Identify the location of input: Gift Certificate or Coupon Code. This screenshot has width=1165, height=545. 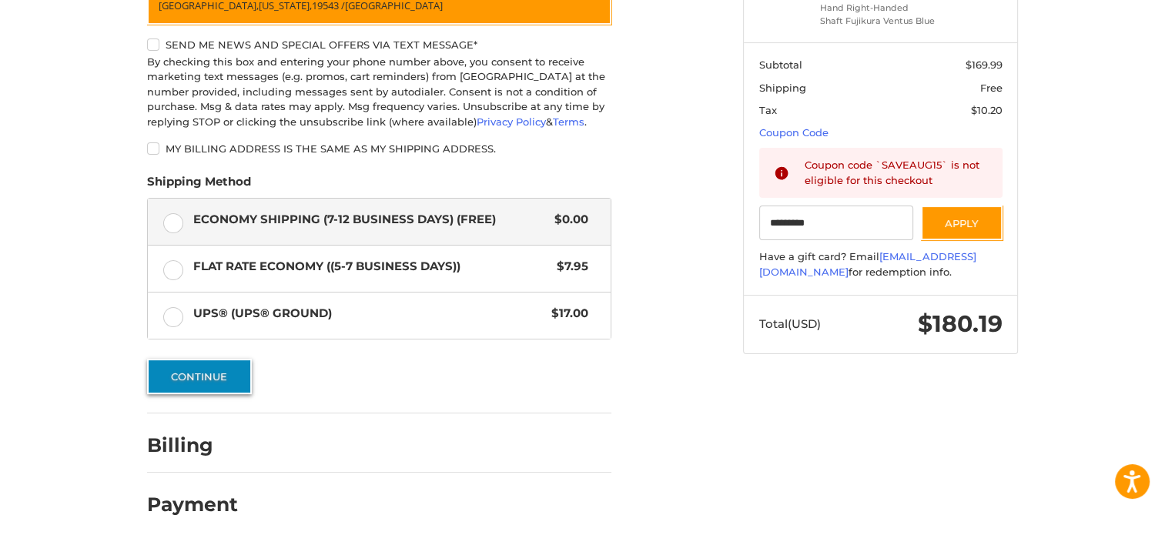
(836, 223).